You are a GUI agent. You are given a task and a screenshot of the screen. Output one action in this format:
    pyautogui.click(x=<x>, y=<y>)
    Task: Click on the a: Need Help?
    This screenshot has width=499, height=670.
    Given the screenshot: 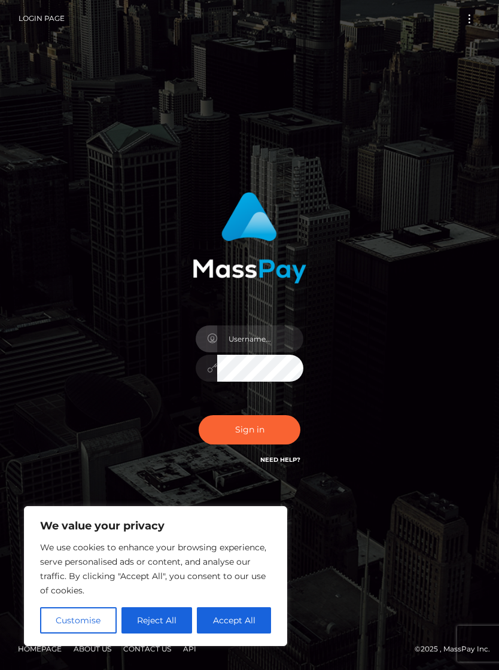 What is the action you would take?
    pyautogui.click(x=280, y=459)
    